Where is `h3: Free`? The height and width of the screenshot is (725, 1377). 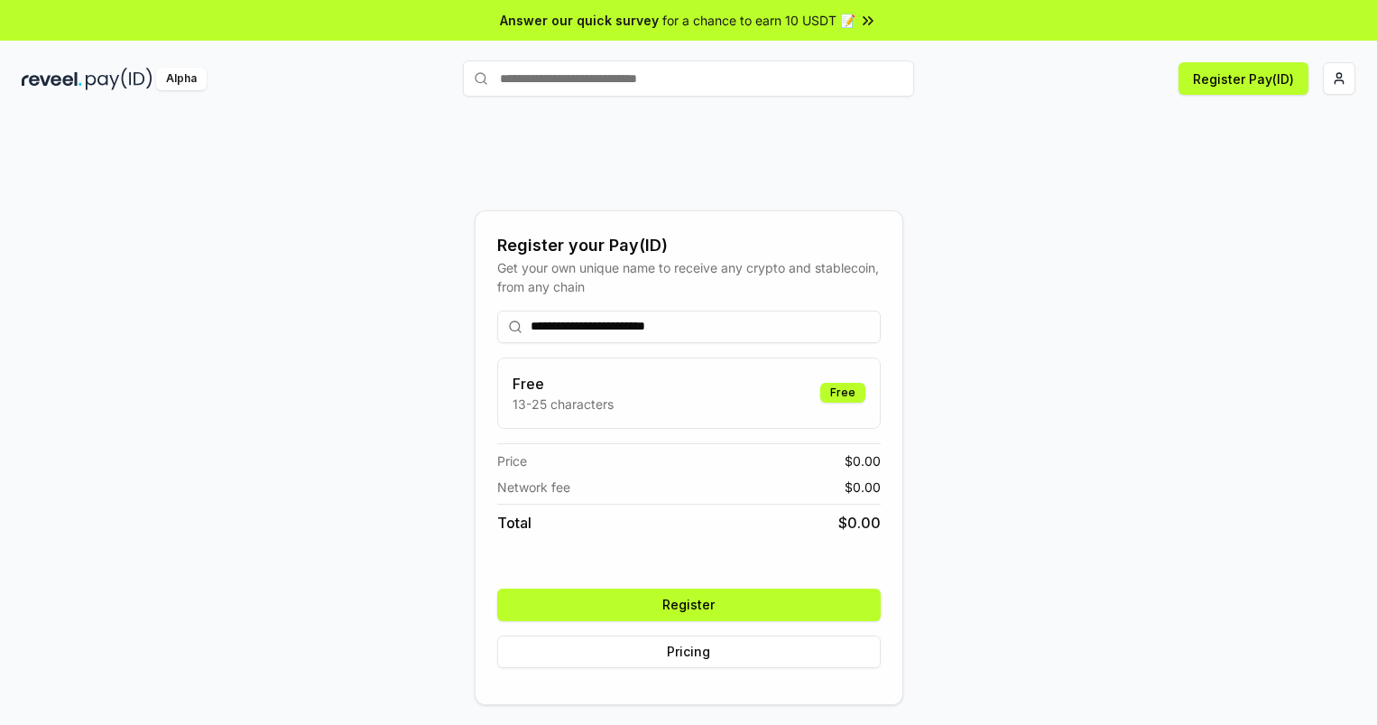 h3: Free is located at coordinates (563, 383).